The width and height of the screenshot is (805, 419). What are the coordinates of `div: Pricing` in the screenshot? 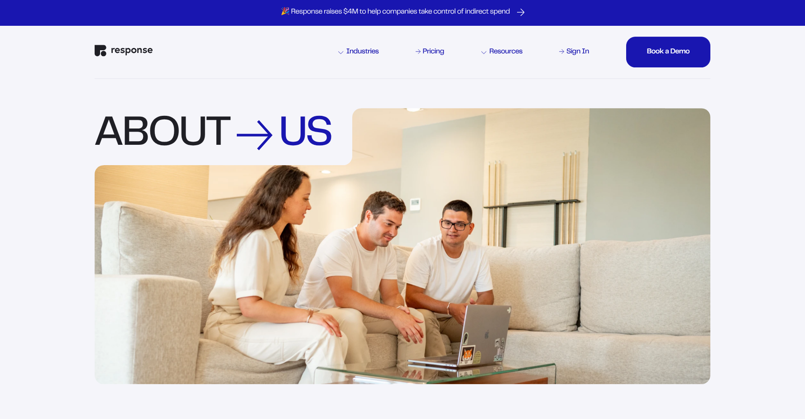 It's located at (433, 52).